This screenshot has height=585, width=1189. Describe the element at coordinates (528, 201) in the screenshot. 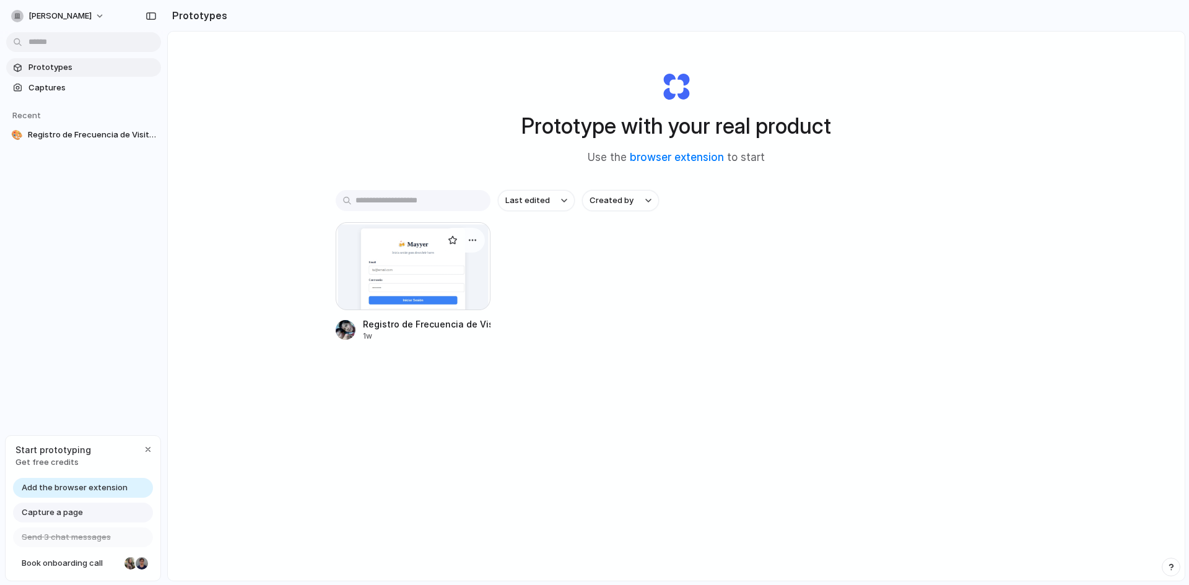

I see `span: Last edited` at that location.